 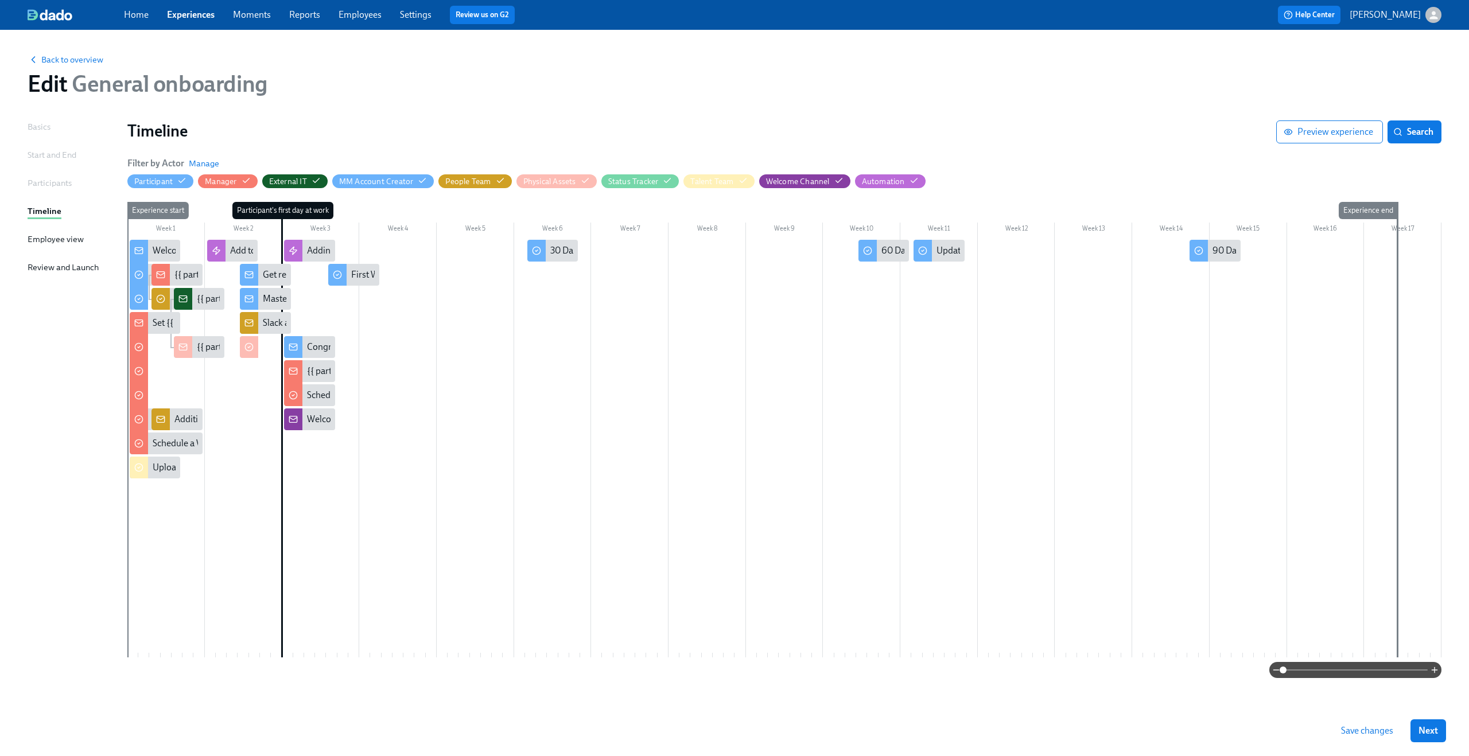 What do you see at coordinates (475, 230) in the screenshot?
I see `div: Week 5` at bounding box center [475, 230].